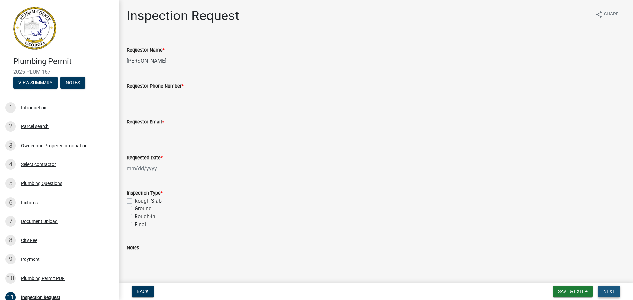  What do you see at coordinates (157, 169) in the screenshot?
I see `input: mm/dd/yyyy` at bounding box center [157, 169].